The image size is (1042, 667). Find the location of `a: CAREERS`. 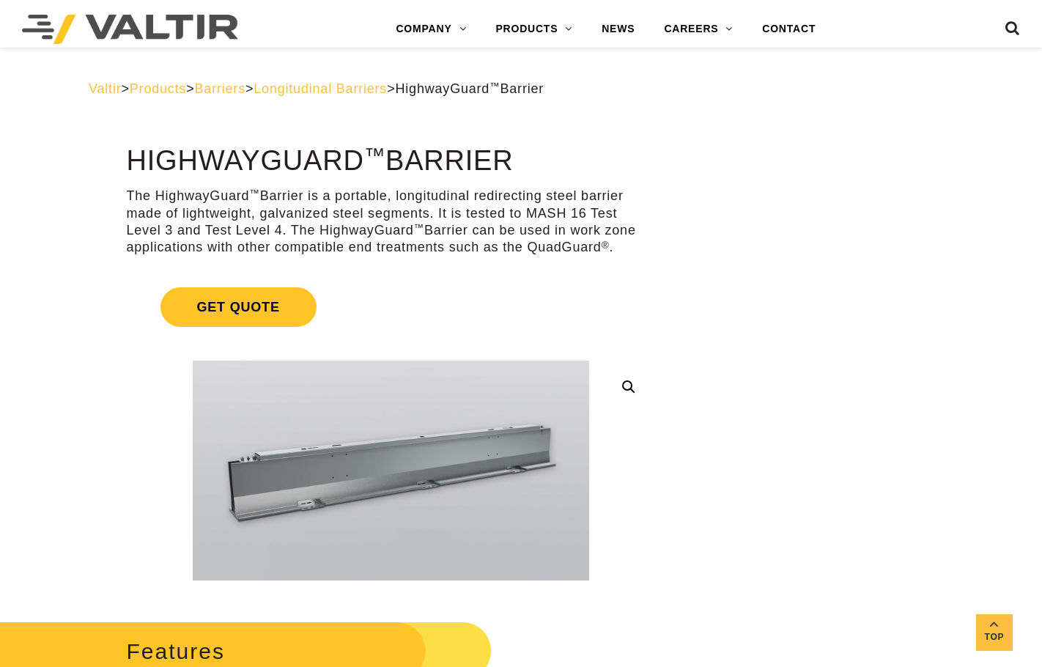

a: CAREERS is located at coordinates (699, 29).